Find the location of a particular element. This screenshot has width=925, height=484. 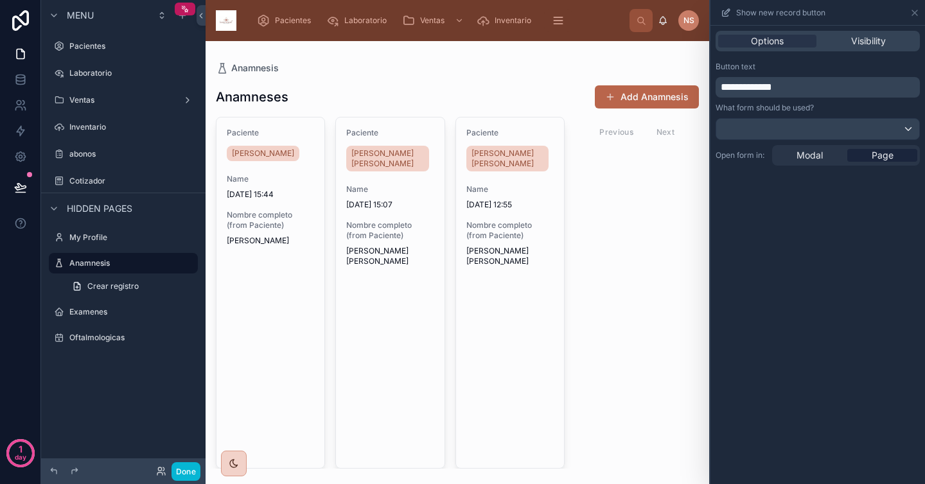

label: Pacientes is located at coordinates (132, 46).